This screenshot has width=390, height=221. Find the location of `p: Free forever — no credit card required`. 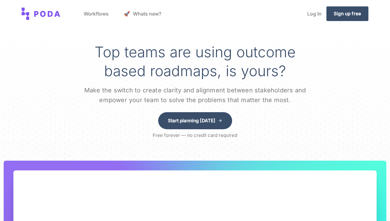

p: Free forever — no credit card required is located at coordinates (195, 135).